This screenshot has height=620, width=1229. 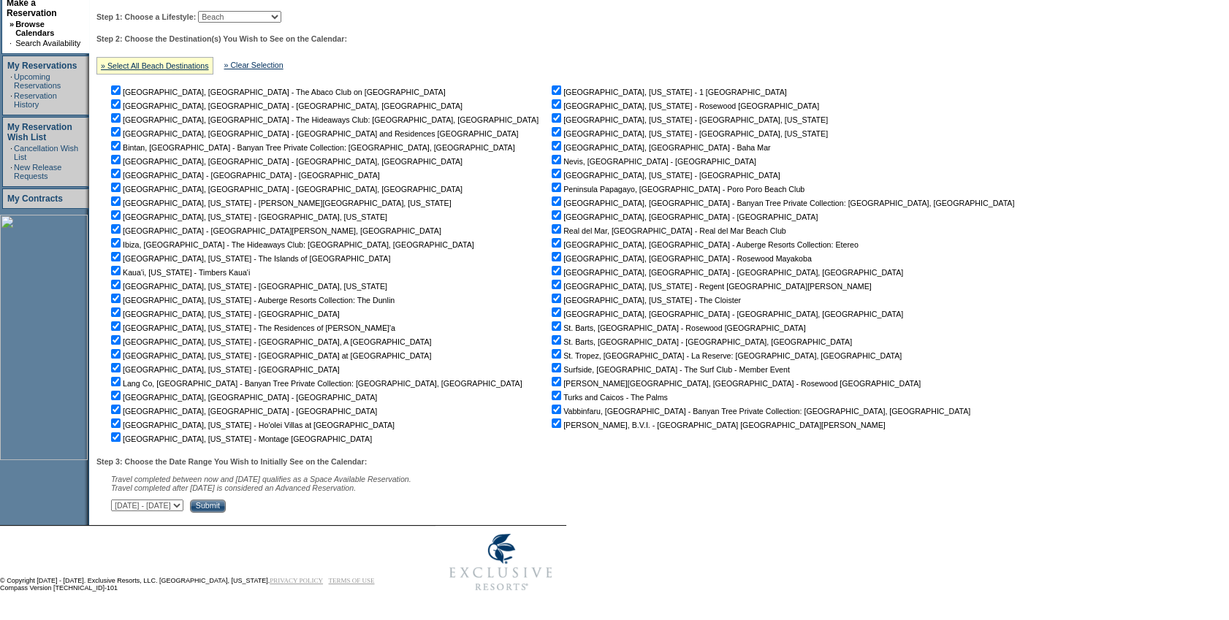 I want to click on a: PRIVACY POLICY, so click(x=296, y=581).